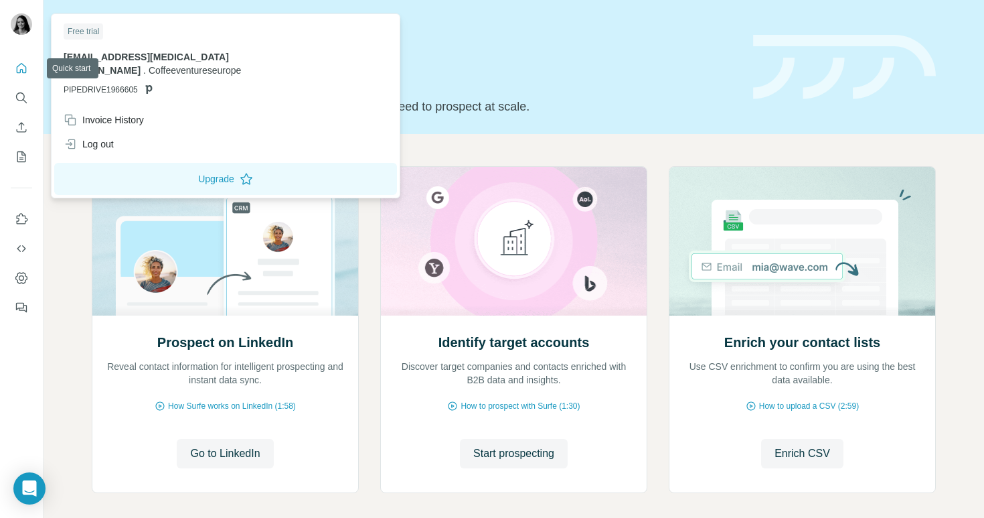 This screenshot has width=984, height=518. Describe the element at coordinates (100, 90) in the screenshot. I see `span: PIPEDRIVE1966605` at that location.